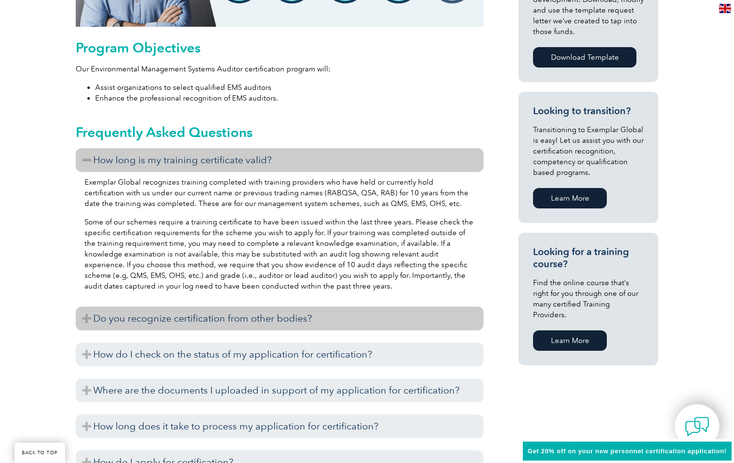 The image size is (734, 463). What do you see at coordinates (698, 426) in the screenshot?
I see `img: contact-chat.png` at bounding box center [698, 426].